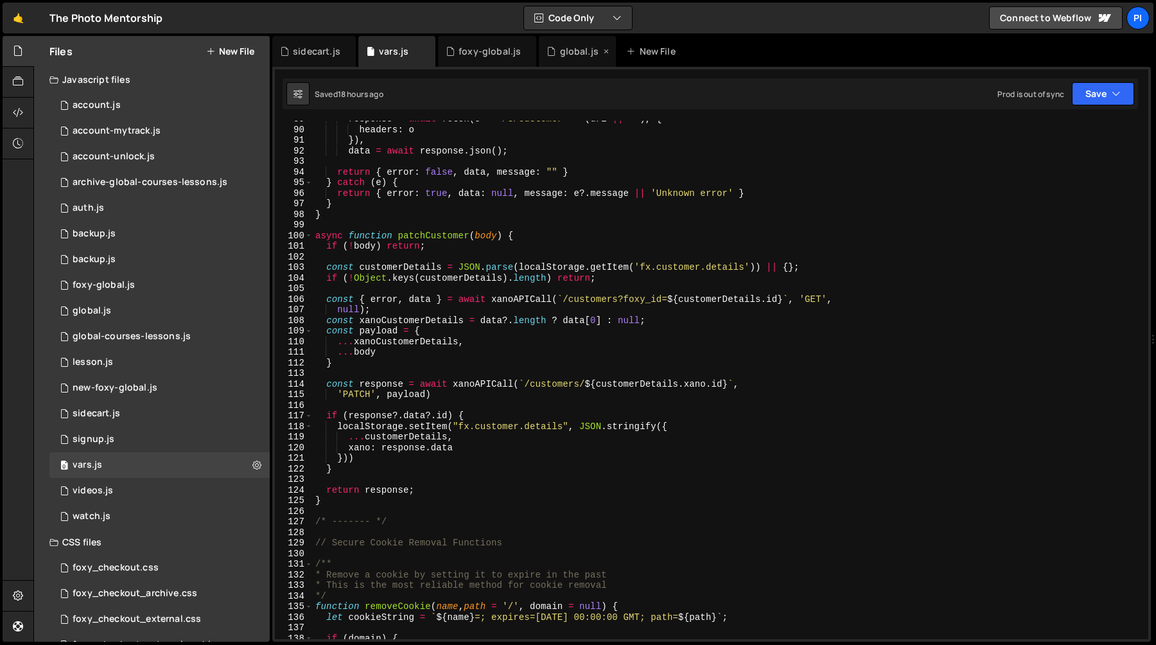 Image resolution: width=1156 pixels, height=645 pixels. Describe the element at coordinates (293, 553) in the screenshot. I see `div: 130` at that location.